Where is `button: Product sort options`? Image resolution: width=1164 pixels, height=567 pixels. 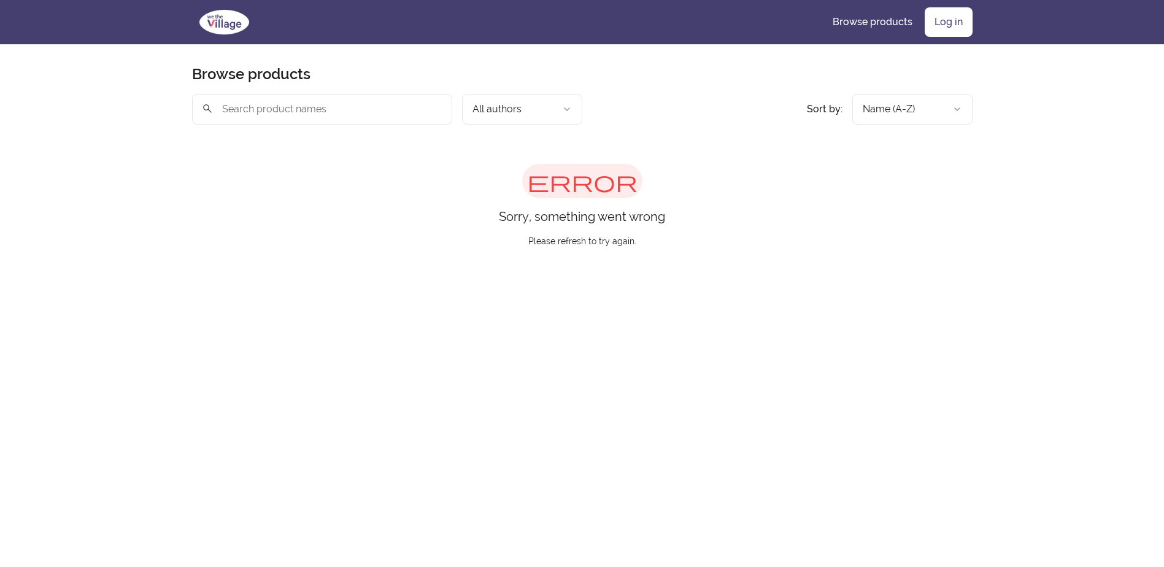 button: Product sort options is located at coordinates (913, 109).